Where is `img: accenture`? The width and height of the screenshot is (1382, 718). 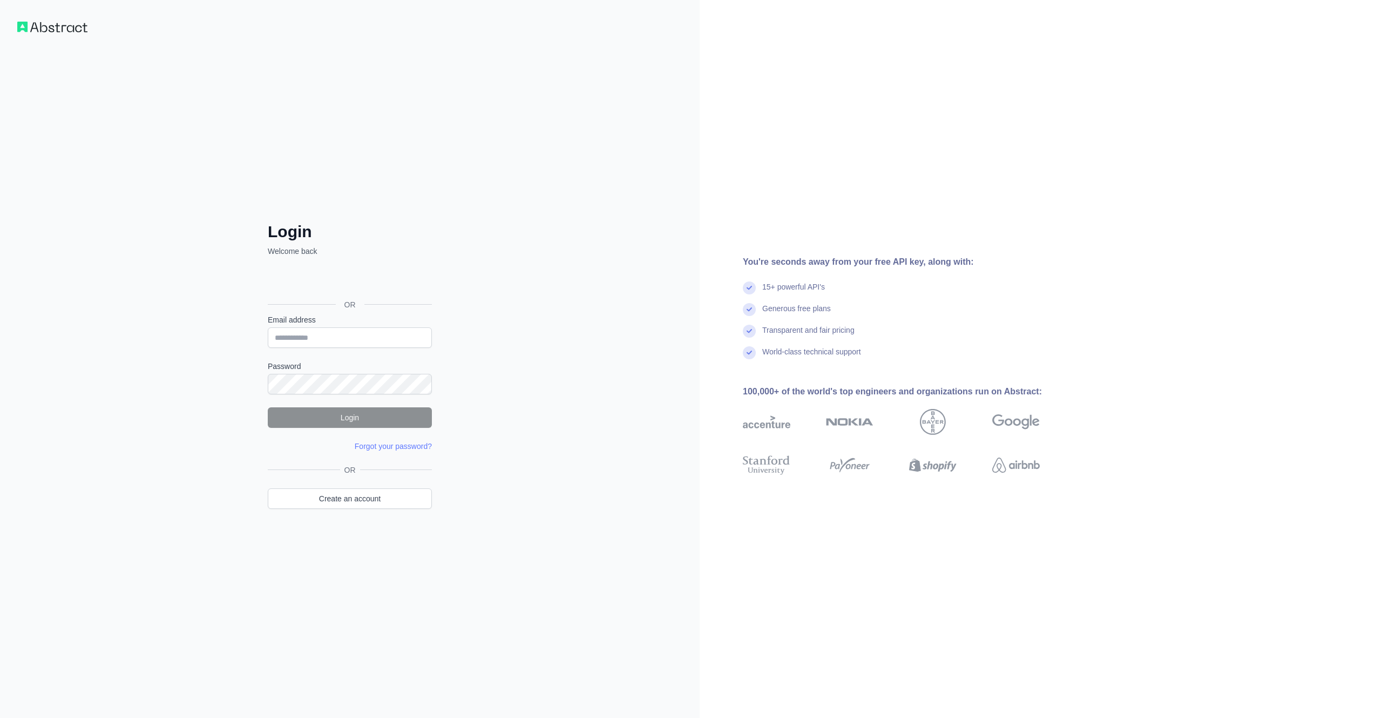
img: accenture is located at coordinates (767, 422).